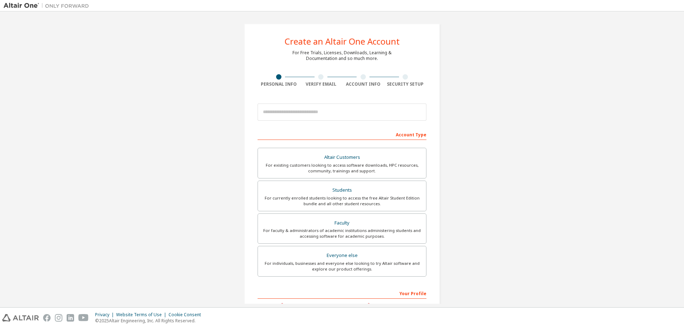 The height and width of the screenshot is (328, 684). What do you see at coordinates (342, 134) in the screenshot?
I see `div: Account Type` at bounding box center [342, 134].